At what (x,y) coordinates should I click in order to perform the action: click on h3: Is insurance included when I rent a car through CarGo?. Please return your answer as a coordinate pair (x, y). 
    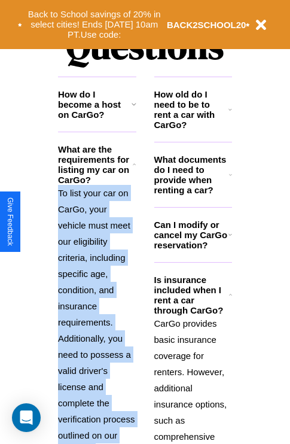
    Looking at the image, I should click on (192, 295).